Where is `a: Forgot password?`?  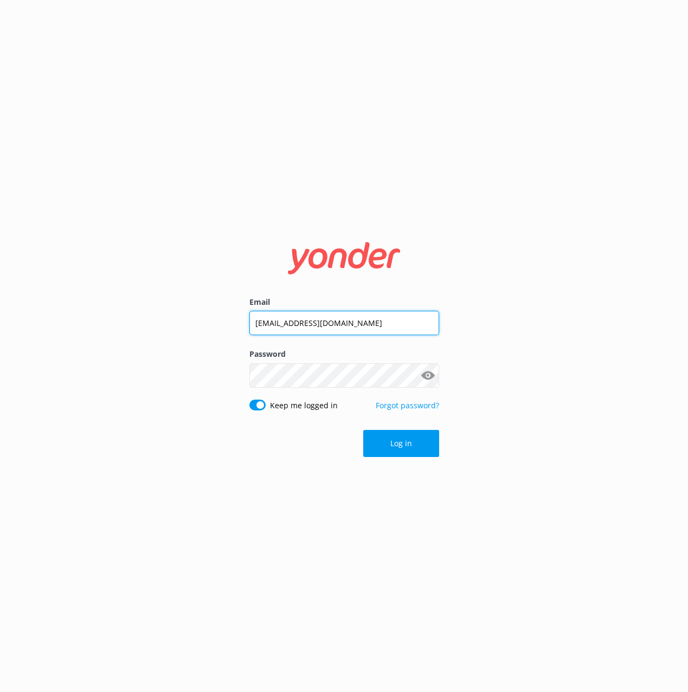
a: Forgot password? is located at coordinates (407, 405).